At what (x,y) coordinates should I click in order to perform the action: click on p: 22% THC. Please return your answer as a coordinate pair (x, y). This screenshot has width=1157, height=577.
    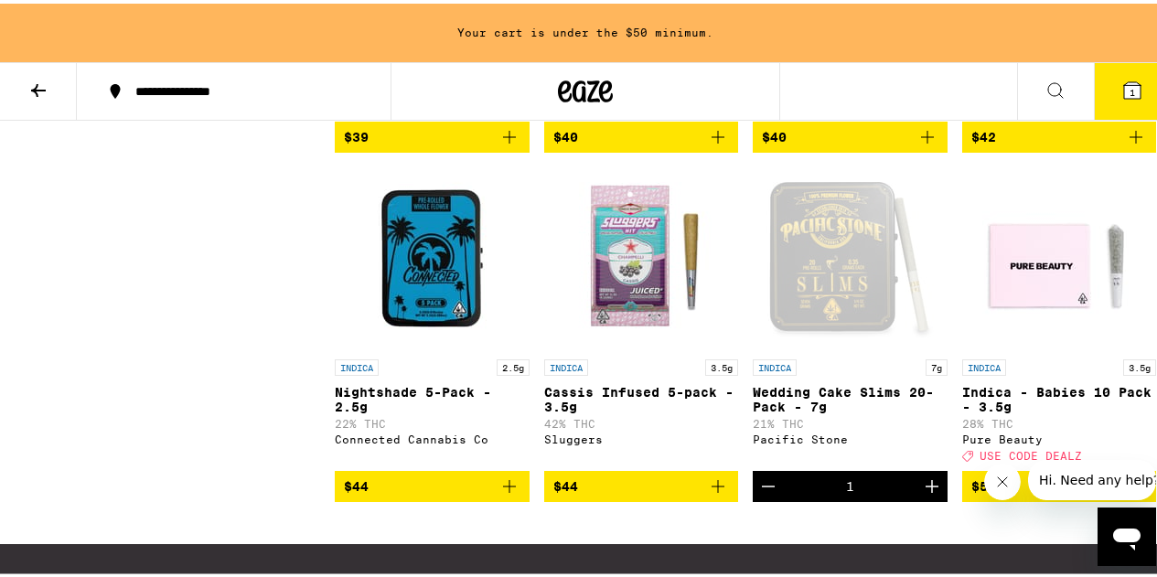
    Looking at the image, I should click on (432, 420).